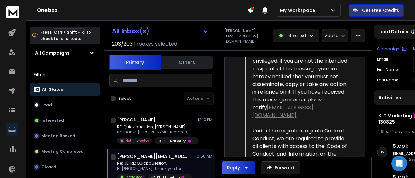 Image resolution: width=415 pixels, height=178 pixels. What do you see at coordinates (155, 44) in the screenshot?
I see `h3: Inboxes selected` at bounding box center [155, 44].